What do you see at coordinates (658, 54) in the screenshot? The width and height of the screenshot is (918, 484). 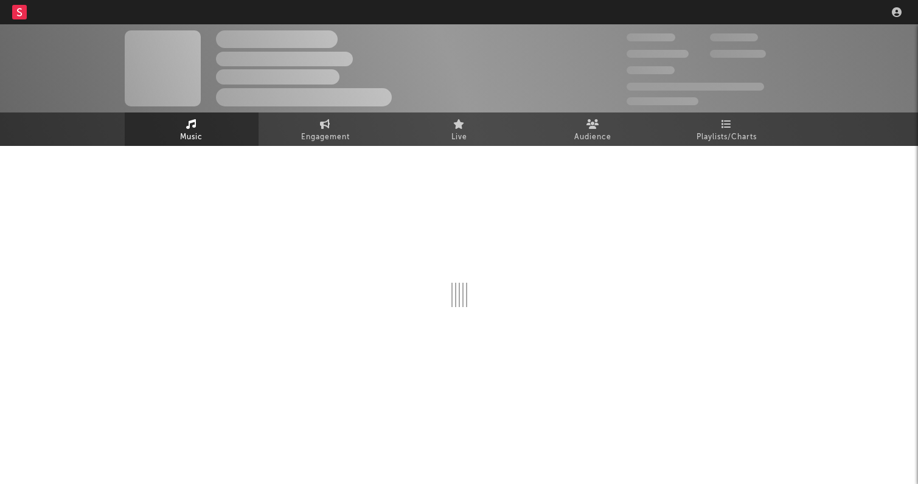 I see `span: 50 000 000` at bounding box center [658, 54].